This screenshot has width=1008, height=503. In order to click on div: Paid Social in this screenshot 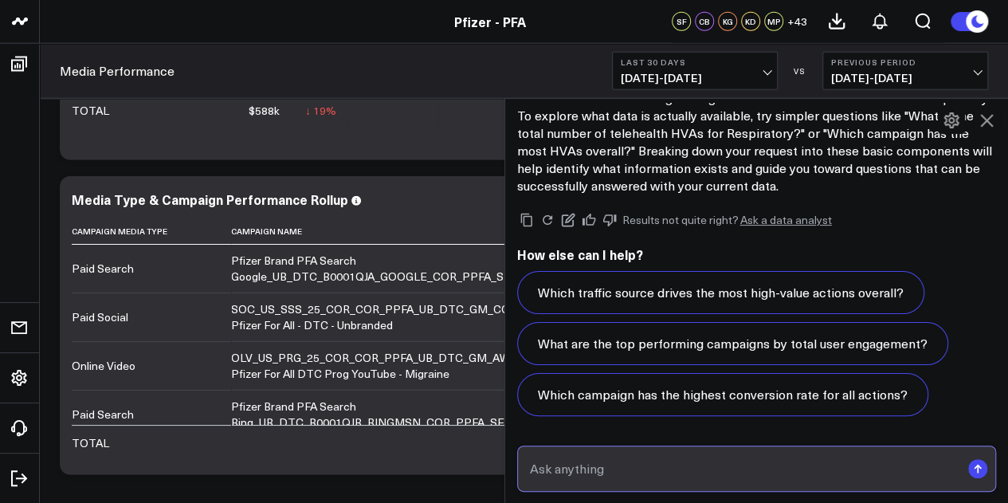, I will do `click(100, 317)`.